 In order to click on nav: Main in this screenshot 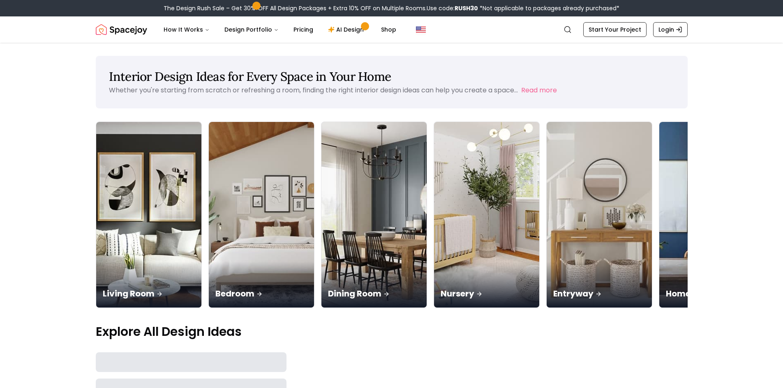, I will do `click(280, 30)`.